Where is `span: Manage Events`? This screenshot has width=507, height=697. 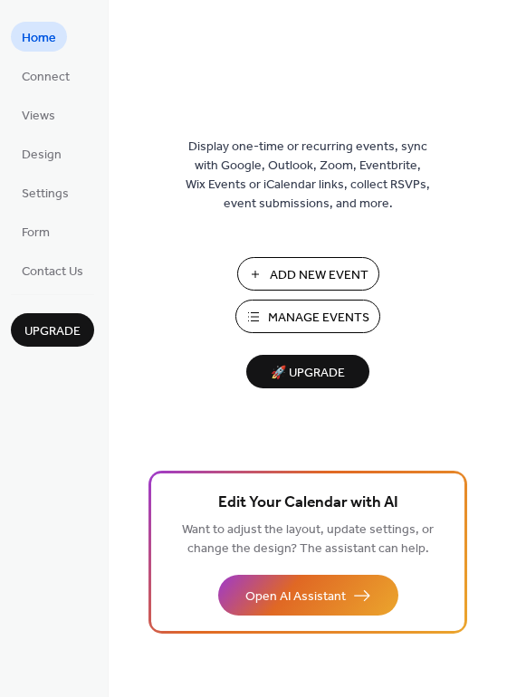 span: Manage Events is located at coordinates (319, 318).